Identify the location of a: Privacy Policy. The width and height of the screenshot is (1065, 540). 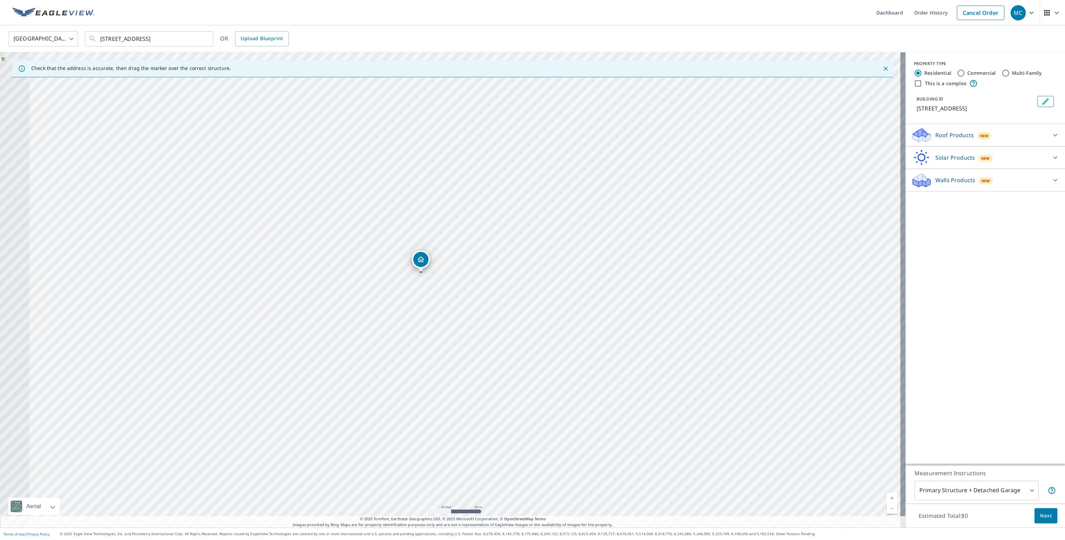
(38, 534).